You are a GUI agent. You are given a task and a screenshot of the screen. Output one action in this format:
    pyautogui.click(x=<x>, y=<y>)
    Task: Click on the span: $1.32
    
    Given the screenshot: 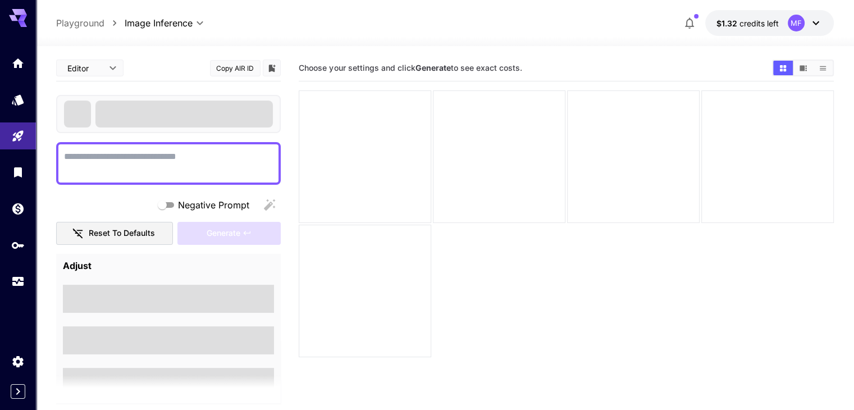 What is the action you would take?
    pyautogui.click(x=728, y=23)
    